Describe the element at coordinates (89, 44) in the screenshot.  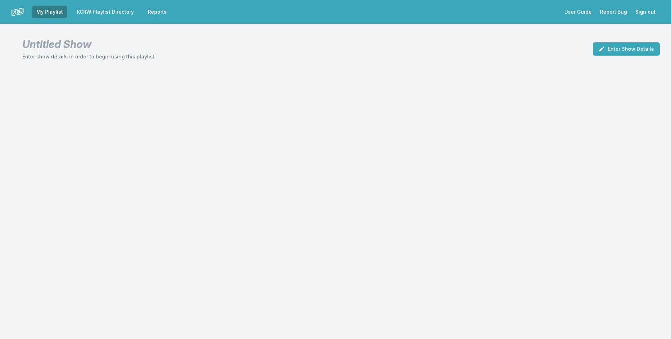
I see `h1: Untitled Show` at that location.